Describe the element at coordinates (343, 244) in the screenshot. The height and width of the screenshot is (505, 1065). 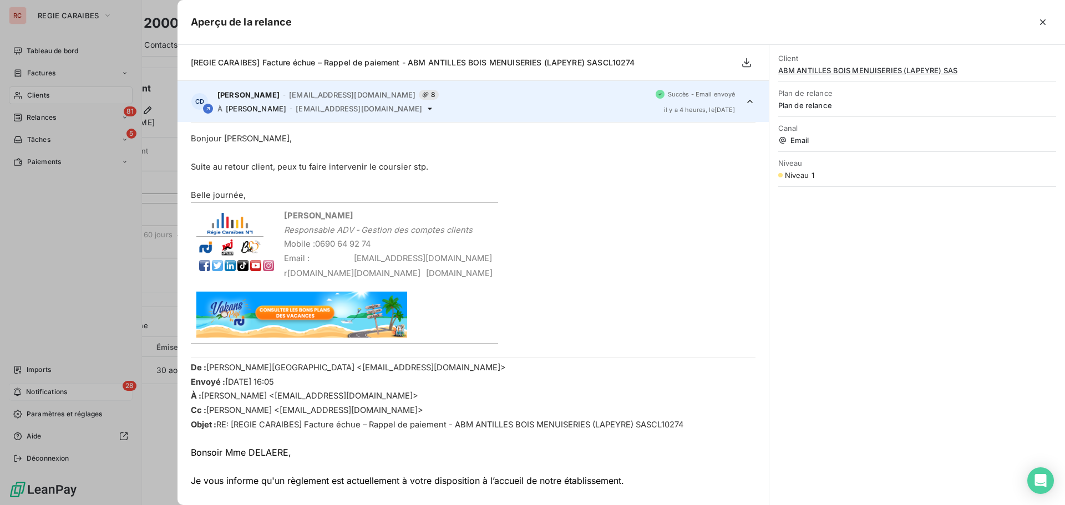
I see `span: 0690 64 92 74` at that location.